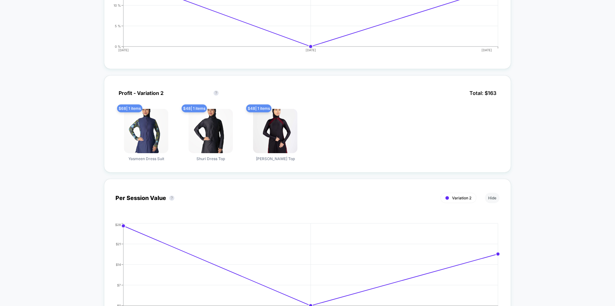 The width and height of the screenshot is (615, 306). I want to click on span: Variation 2, so click(461, 198).